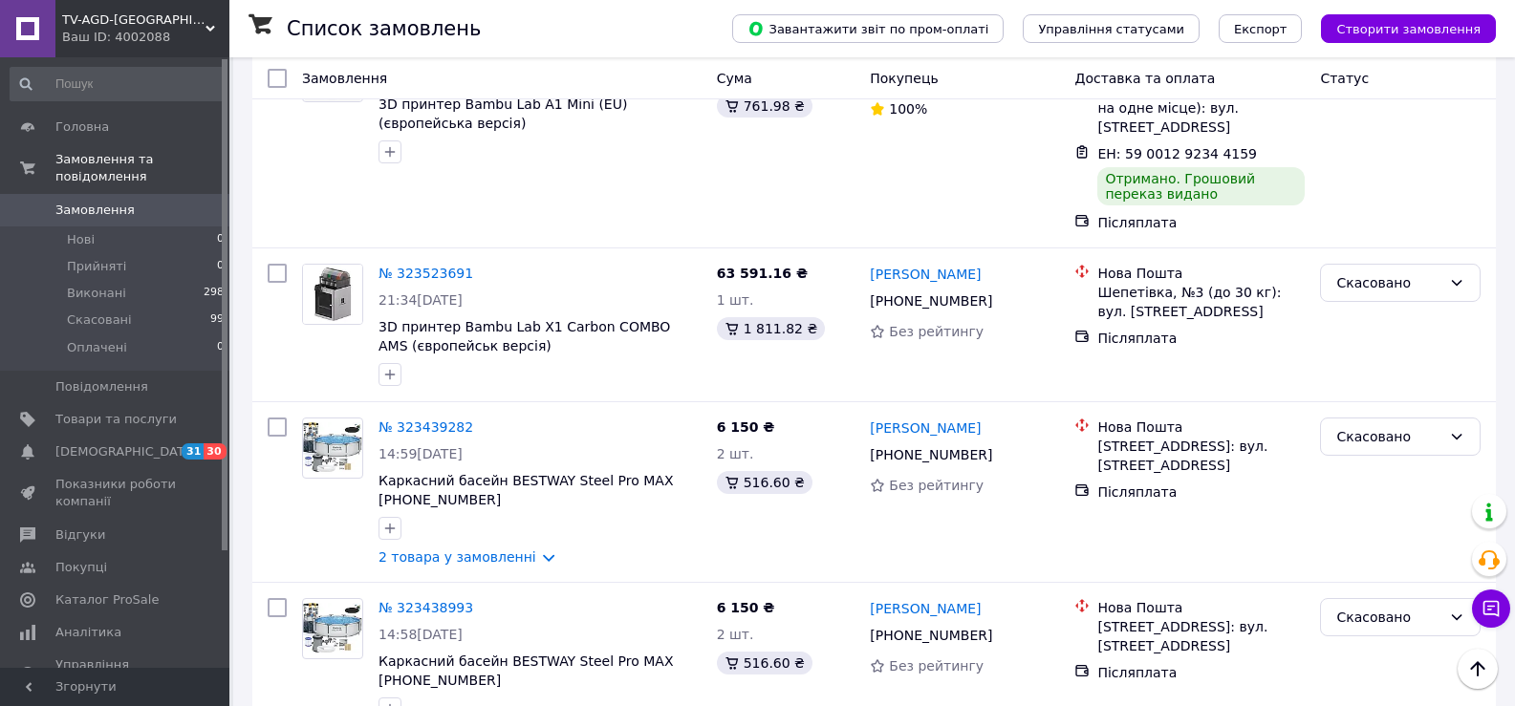 Image resolution: width=1515 pixels, height=706 pixels. Describe the element at coordinates (1144, 78) in the screenshot. I see `span: Доставка та оплата` at that location.